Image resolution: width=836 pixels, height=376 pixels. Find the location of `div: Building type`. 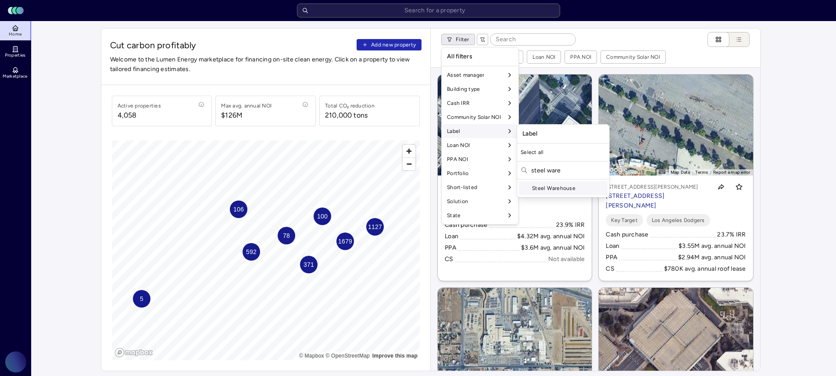

div: Building type is located at coordinates (480, 89).